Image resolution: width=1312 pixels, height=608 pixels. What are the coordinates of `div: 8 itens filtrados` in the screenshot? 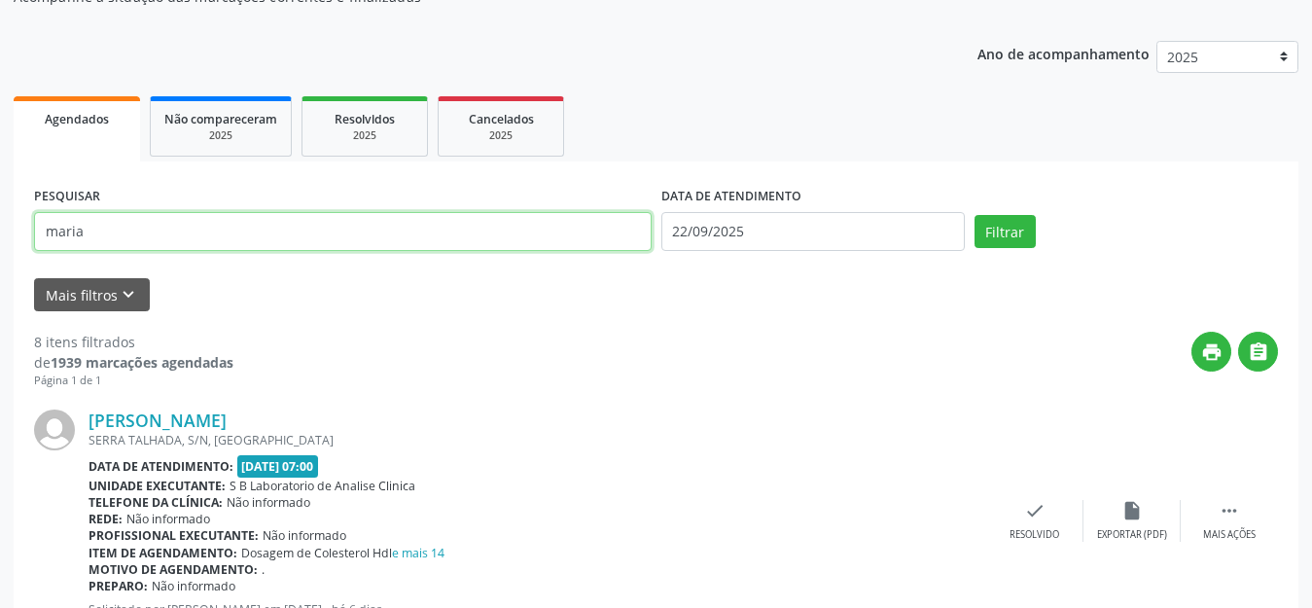 It's located at (133, 341).